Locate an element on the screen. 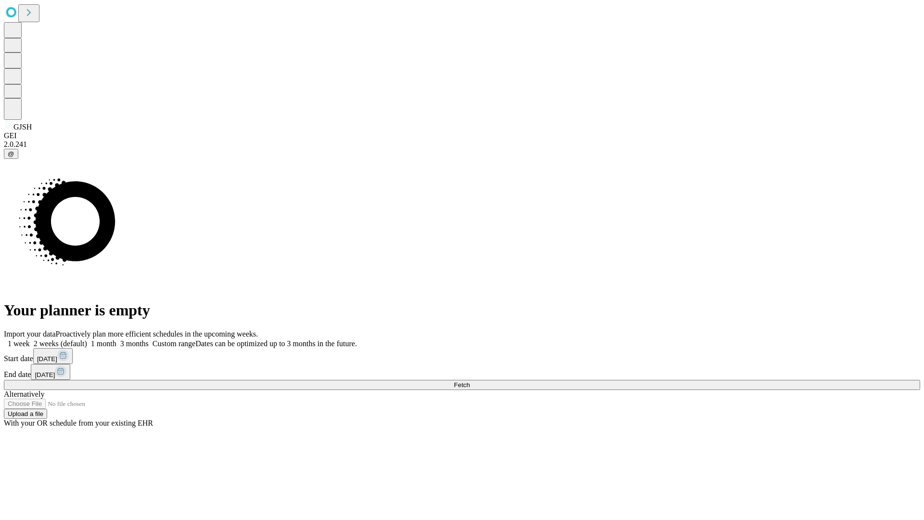  span: Proactively plan more efficient schedules in the upcoming weeks. is located at coordinates (157, 333).